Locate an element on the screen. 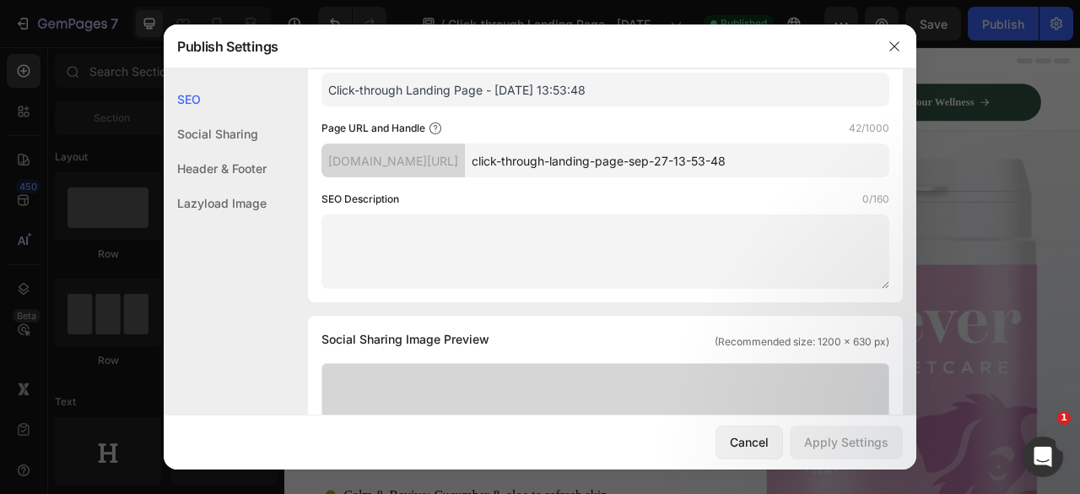 Image resolution: width=1080 pixels, height=494 pixels. span: Social Sharing Image Preview is located at coordinates (405, 339).